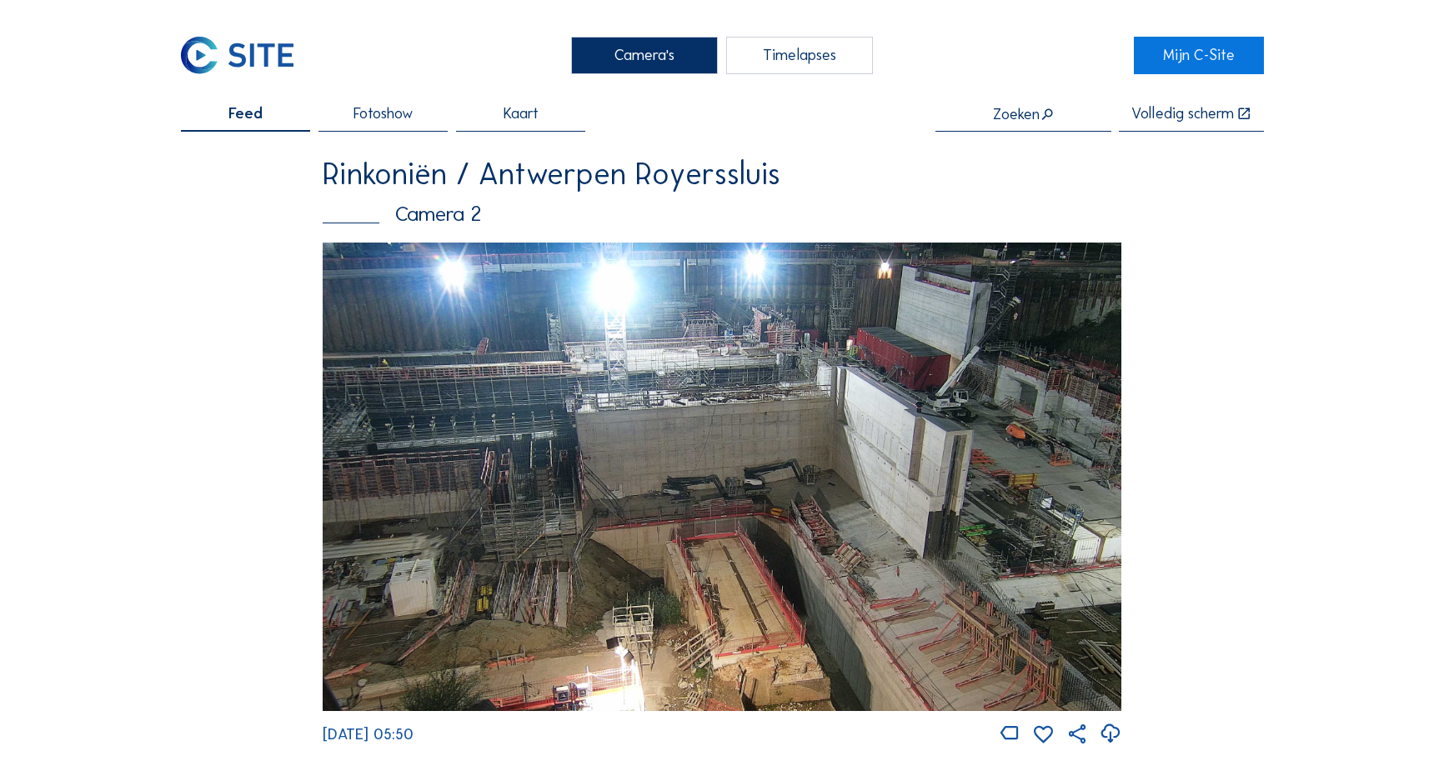 The image size is (1444, 781). What do you see at coordinates (521, 113) in the screenshot?
I see `span: Kaart` at bounding box center [521, 113].